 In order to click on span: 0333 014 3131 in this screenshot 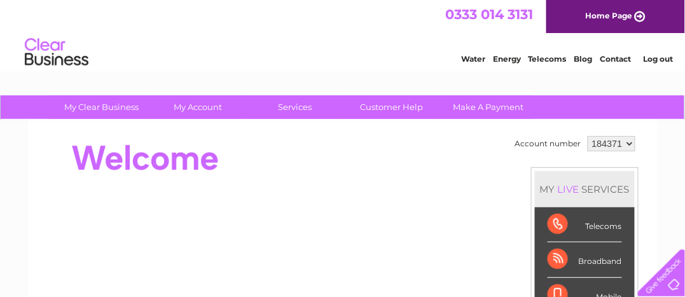, I will do `click(489, 14)`.